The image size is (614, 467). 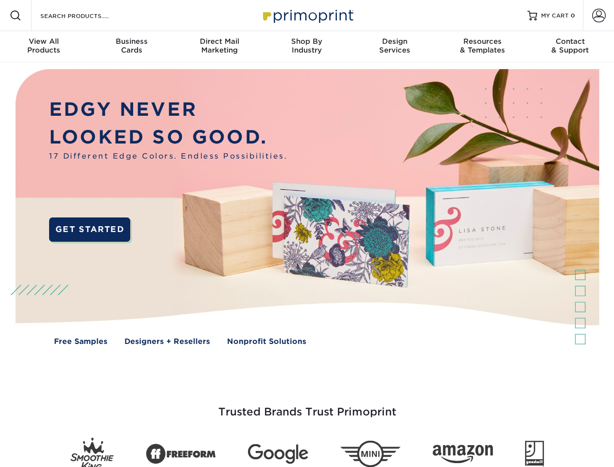 What do you see at coordinates (395, 46) in the screenshot?
I see `div: Services` at bounding box center [395, 46].